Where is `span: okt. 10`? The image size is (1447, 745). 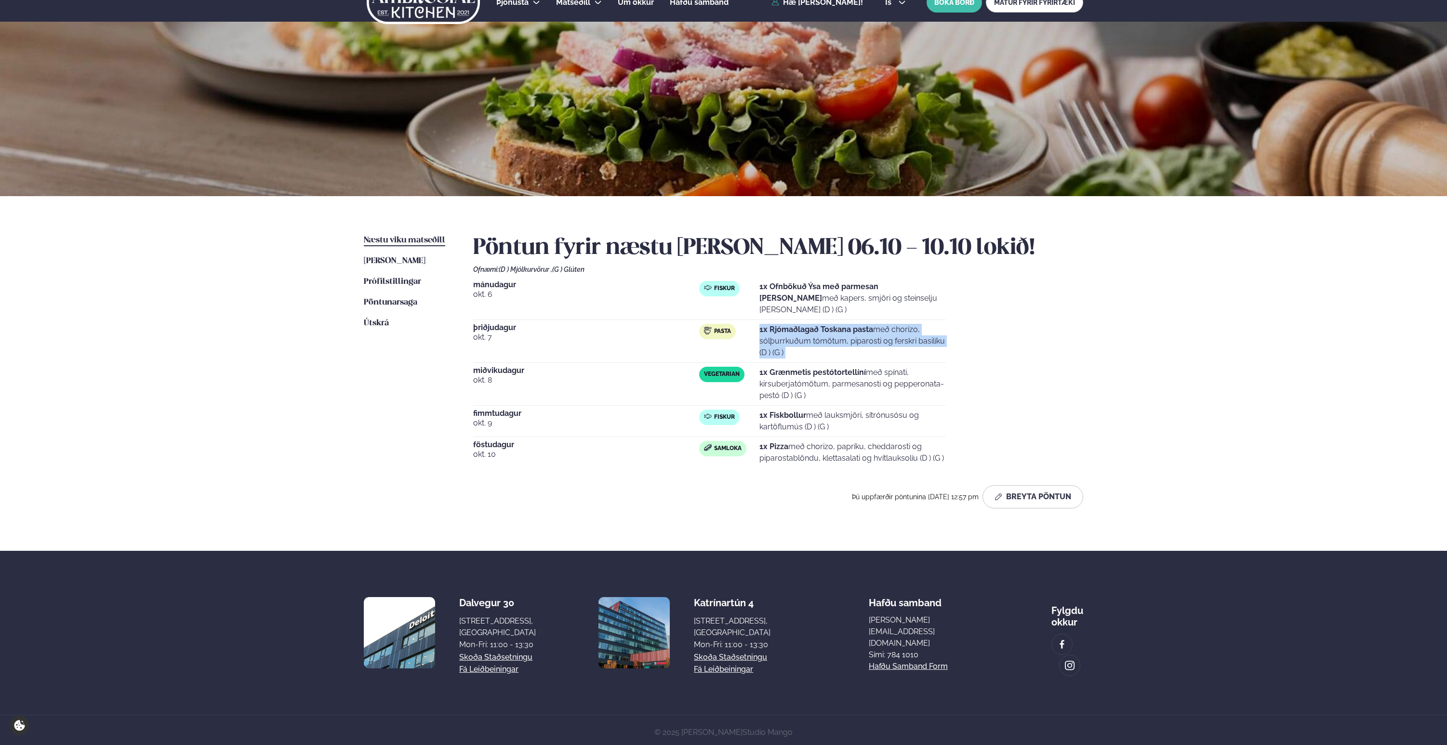
span: okt. 10 is located at coordinates (586, 454).